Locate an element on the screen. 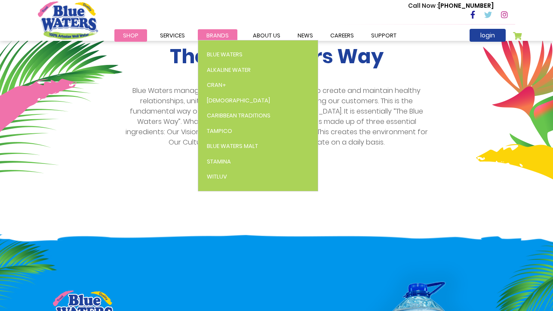  span: Shop is located at coordinates (131, 35).